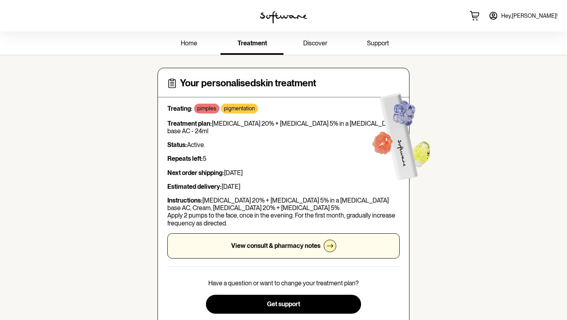 The image size is (567, 320). Describe the element at coordinates (189, 43) in the screenshot. I see `span: home` at that location.